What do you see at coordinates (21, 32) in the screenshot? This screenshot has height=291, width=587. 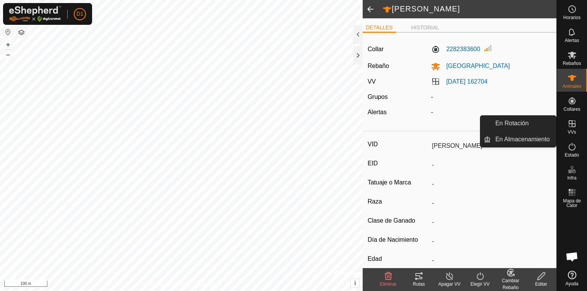 I see `button: Capas del Mapa` at bounding box center [21, 32].